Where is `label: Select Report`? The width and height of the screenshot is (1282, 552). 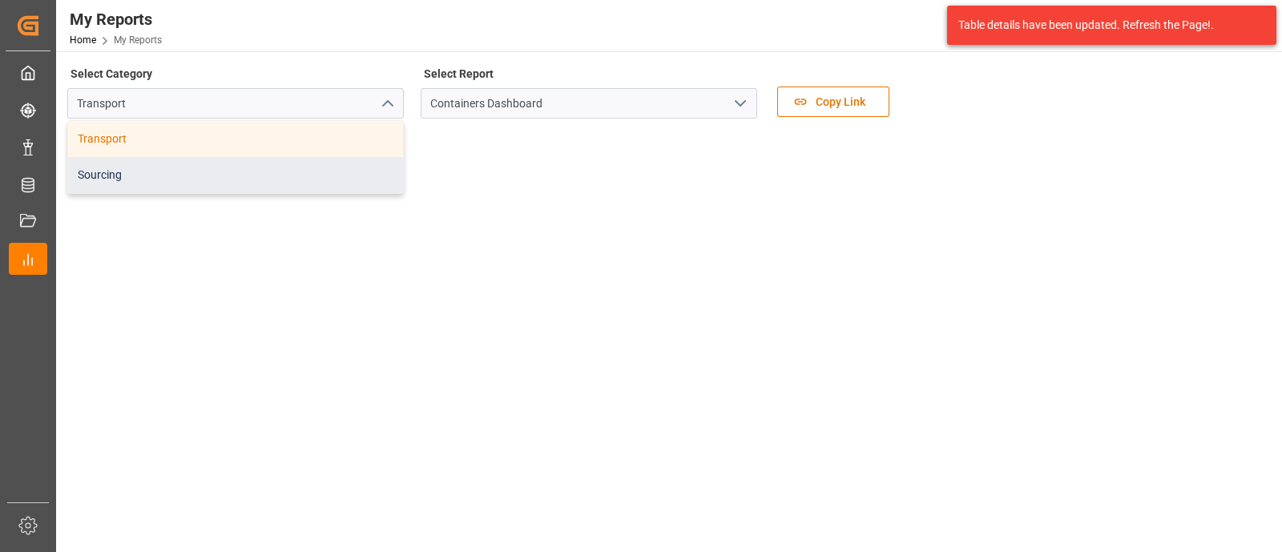
label: Select Report is located at coordinates (458, 74).